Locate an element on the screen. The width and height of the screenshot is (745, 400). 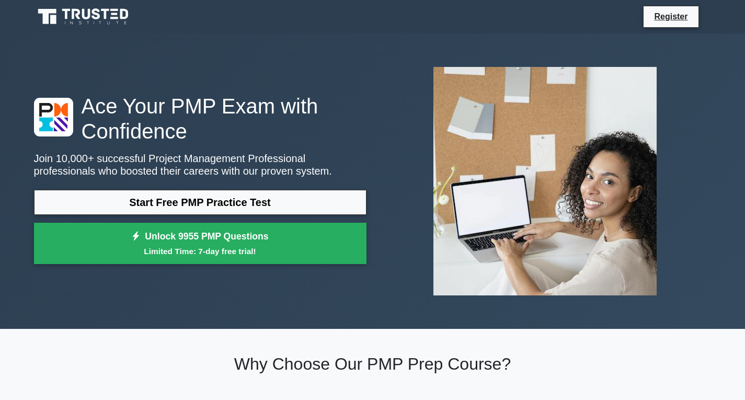
h1: Ace Your PMP Exam with Confidence is located at coordinates (200, 119).